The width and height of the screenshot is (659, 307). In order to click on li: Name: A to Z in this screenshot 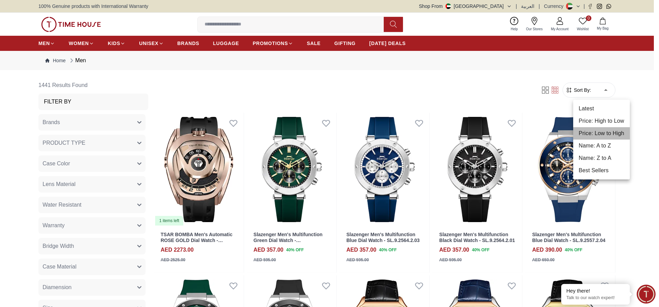, I will do `click(601, 146)`.